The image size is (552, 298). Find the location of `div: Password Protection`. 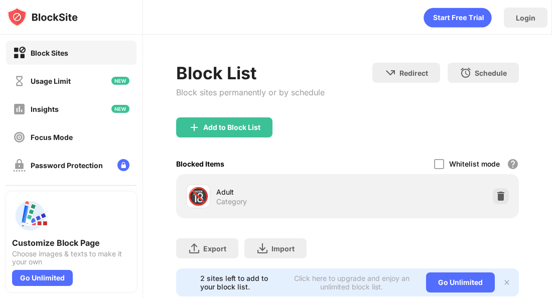

div: Password Protection is located at coordinates (67, 165).